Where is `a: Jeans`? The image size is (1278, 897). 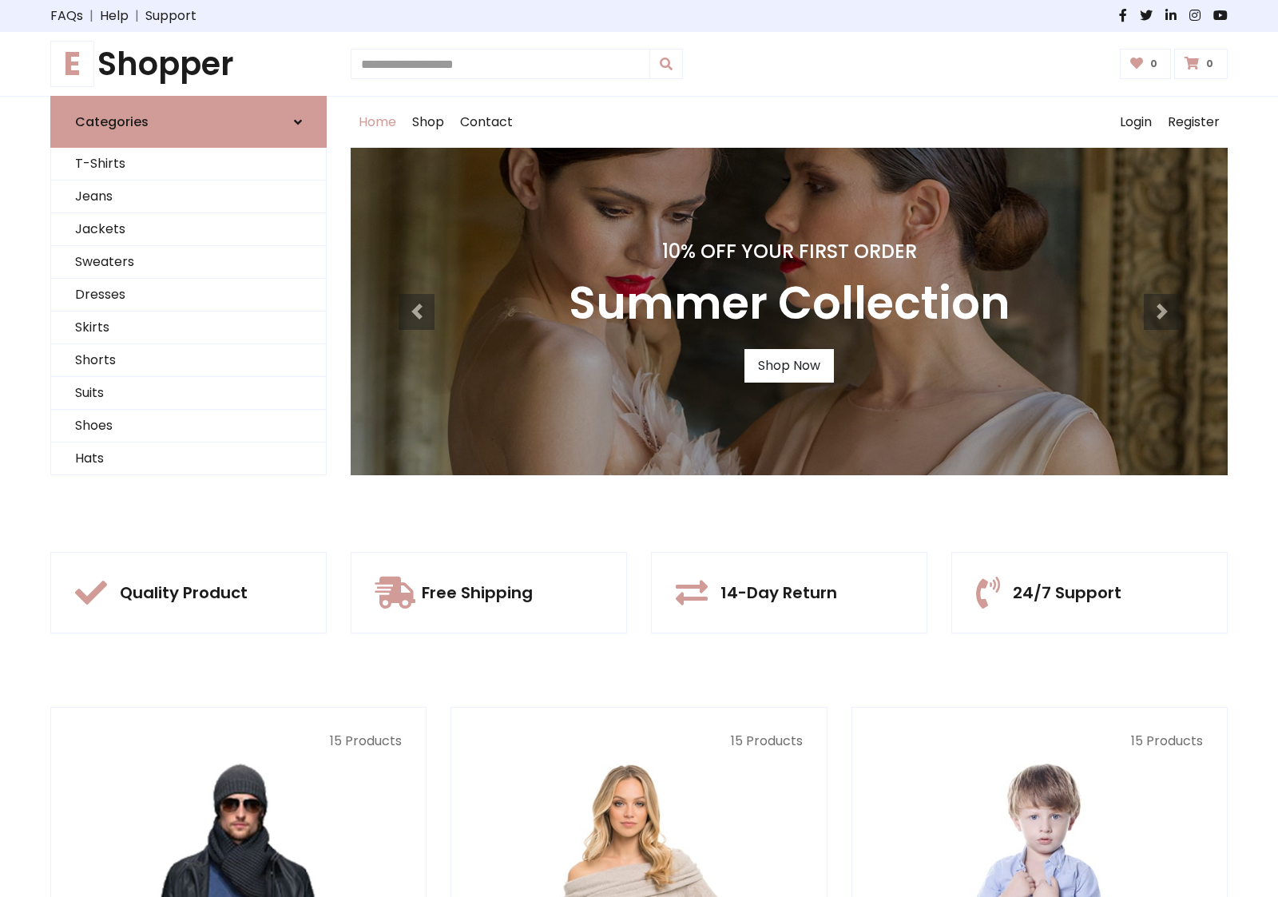 a: Jeans is located at coordinates (188, 196).